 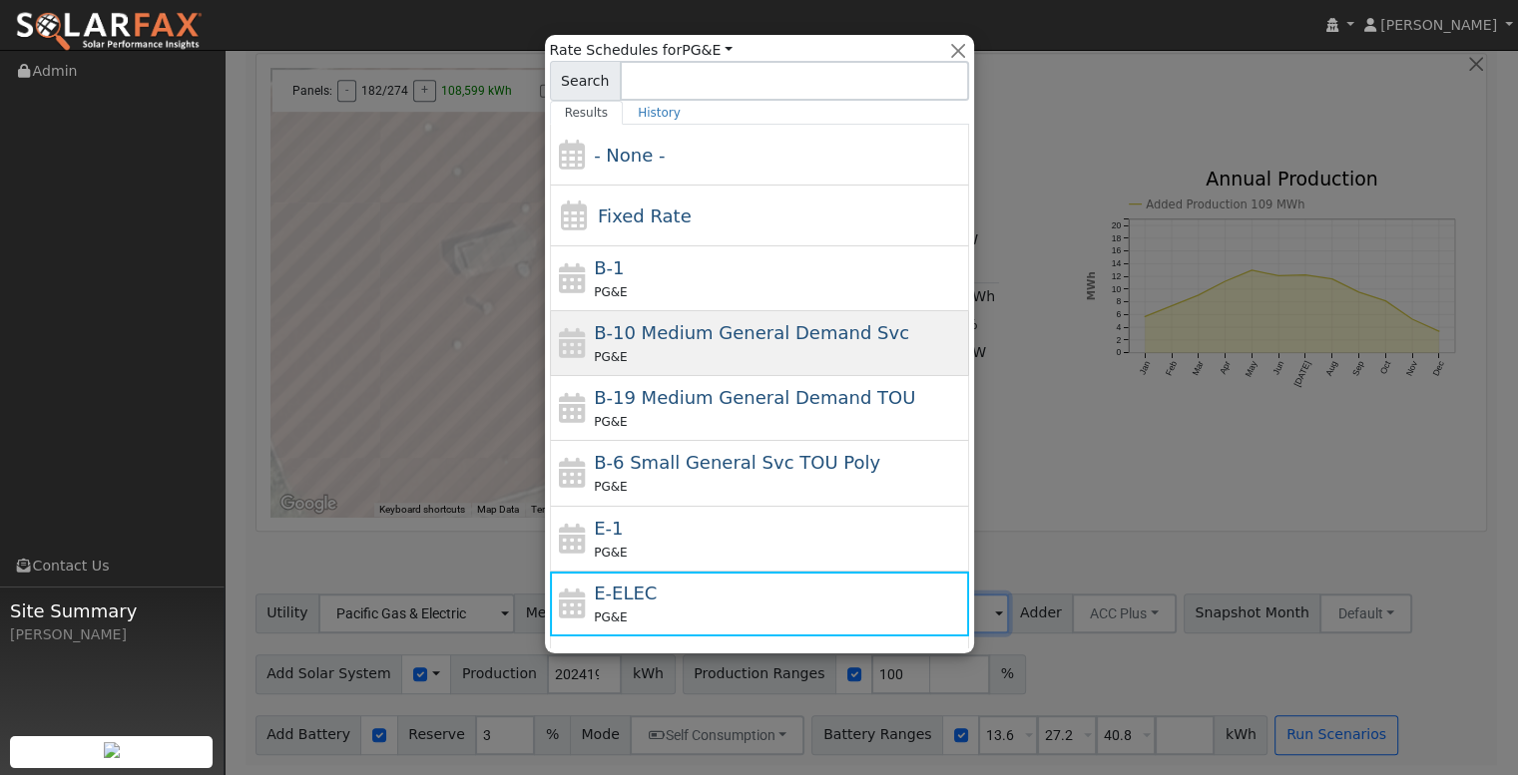 I want to click on span: B-6 Small General Service TOU Poly Phase, so click(x=736, y=462).